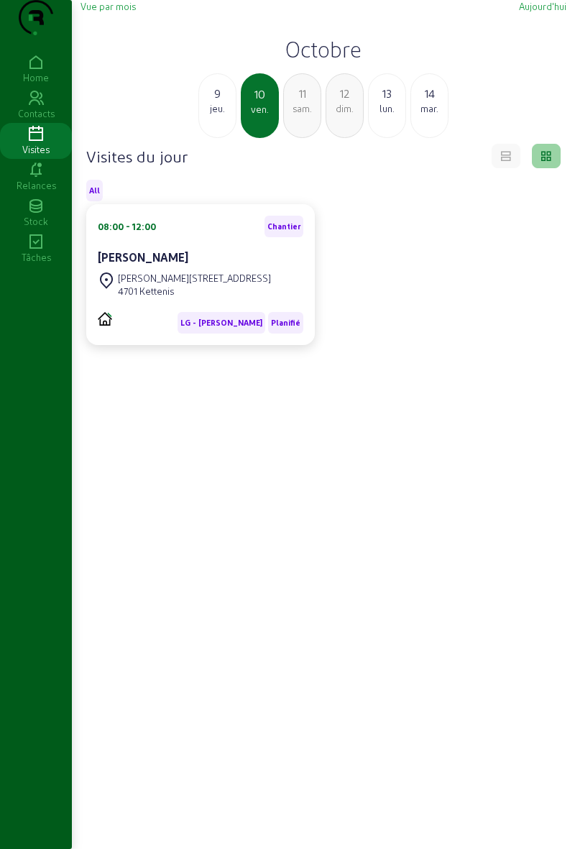 This screenshot has height=849, width=575. I want to click on span: Planifié, so click(285, 323).